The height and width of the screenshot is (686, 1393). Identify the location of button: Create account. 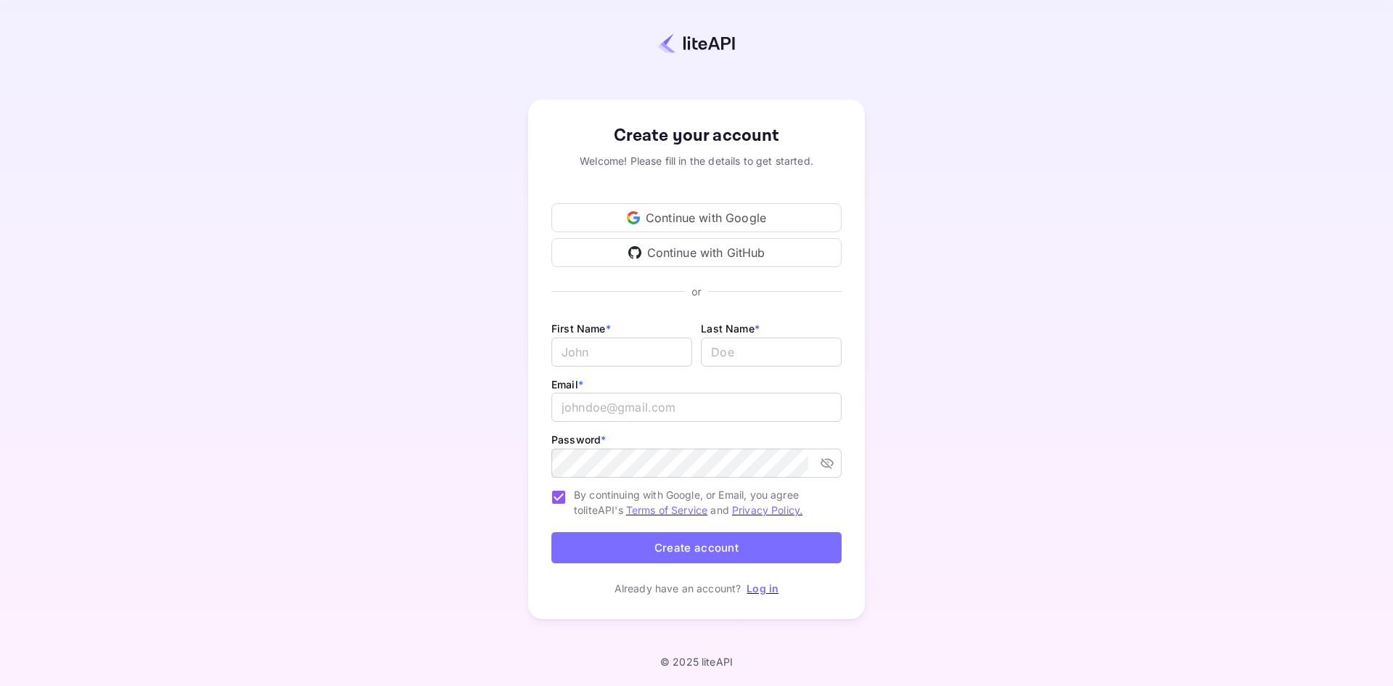
(697, 547).